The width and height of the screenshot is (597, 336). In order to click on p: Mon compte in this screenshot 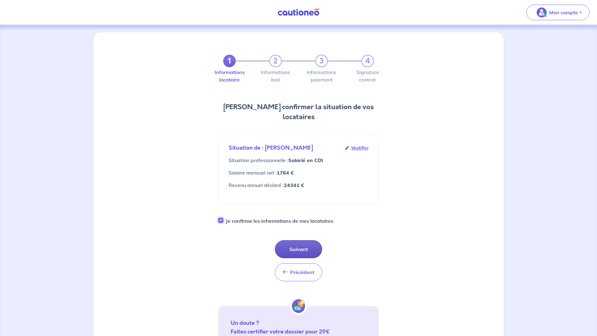, I will do `click(563, 12)`.